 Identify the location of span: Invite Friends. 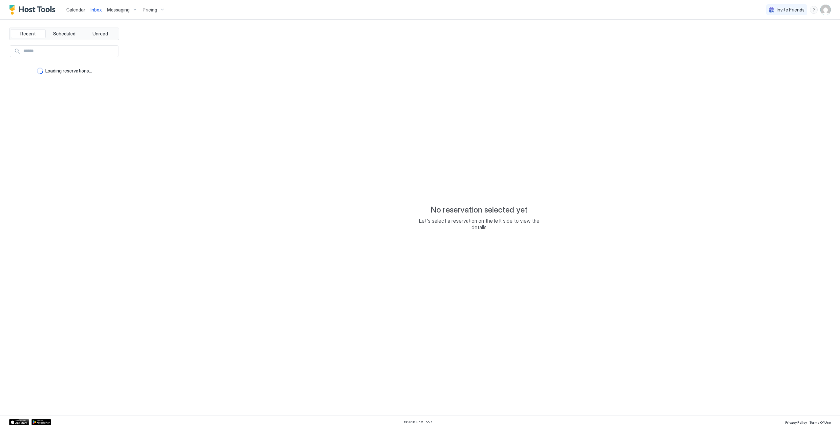
(791, 10).